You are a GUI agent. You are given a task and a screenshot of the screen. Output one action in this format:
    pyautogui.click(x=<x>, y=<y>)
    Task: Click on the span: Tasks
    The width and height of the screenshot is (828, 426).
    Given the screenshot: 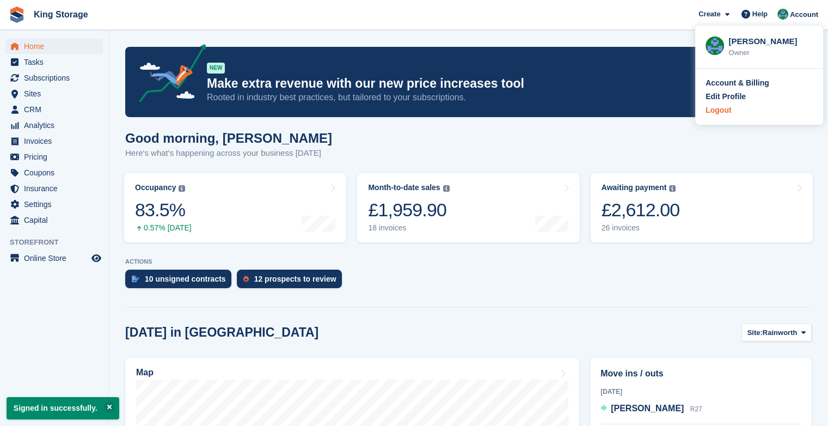 What is the action you would take?
    pyautogui.click(x=57, y=62)
    